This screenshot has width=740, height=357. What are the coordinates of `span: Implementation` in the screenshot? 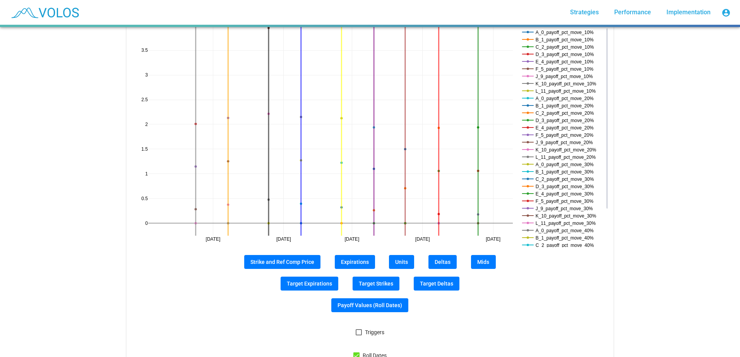 It's located at (688, 12).